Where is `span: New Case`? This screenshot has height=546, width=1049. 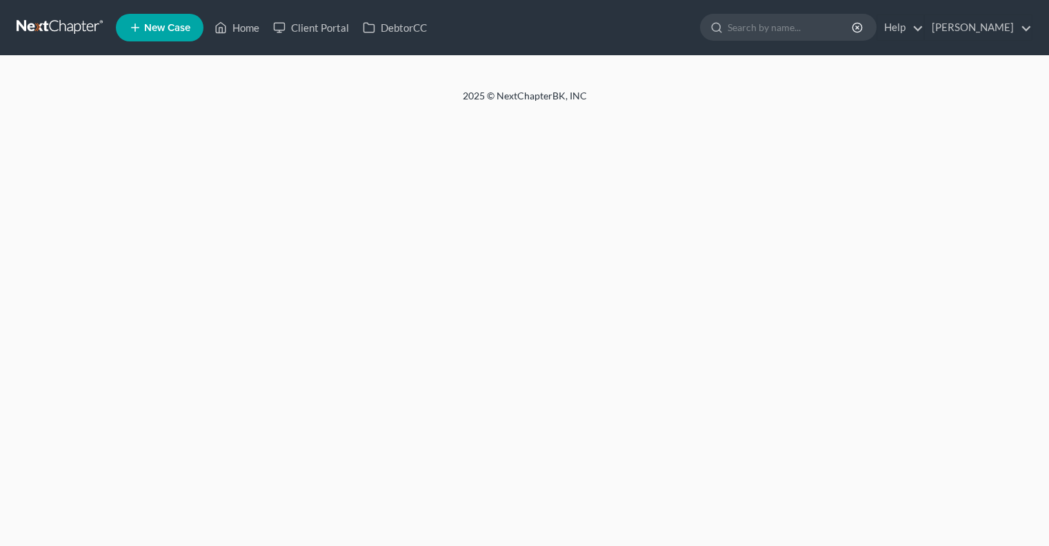 span: New Case is located at coordinates (167, 28).